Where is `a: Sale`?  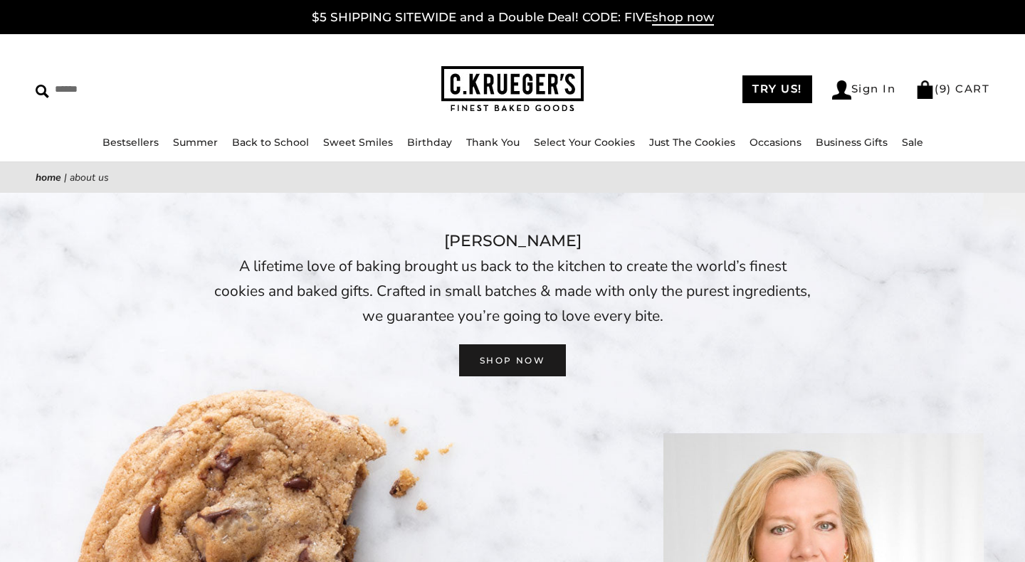
a: Sale is located at coordinates (913, 142).